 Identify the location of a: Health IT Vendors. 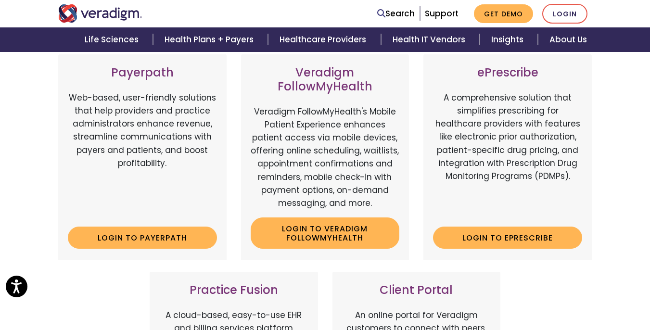
(430, 39).